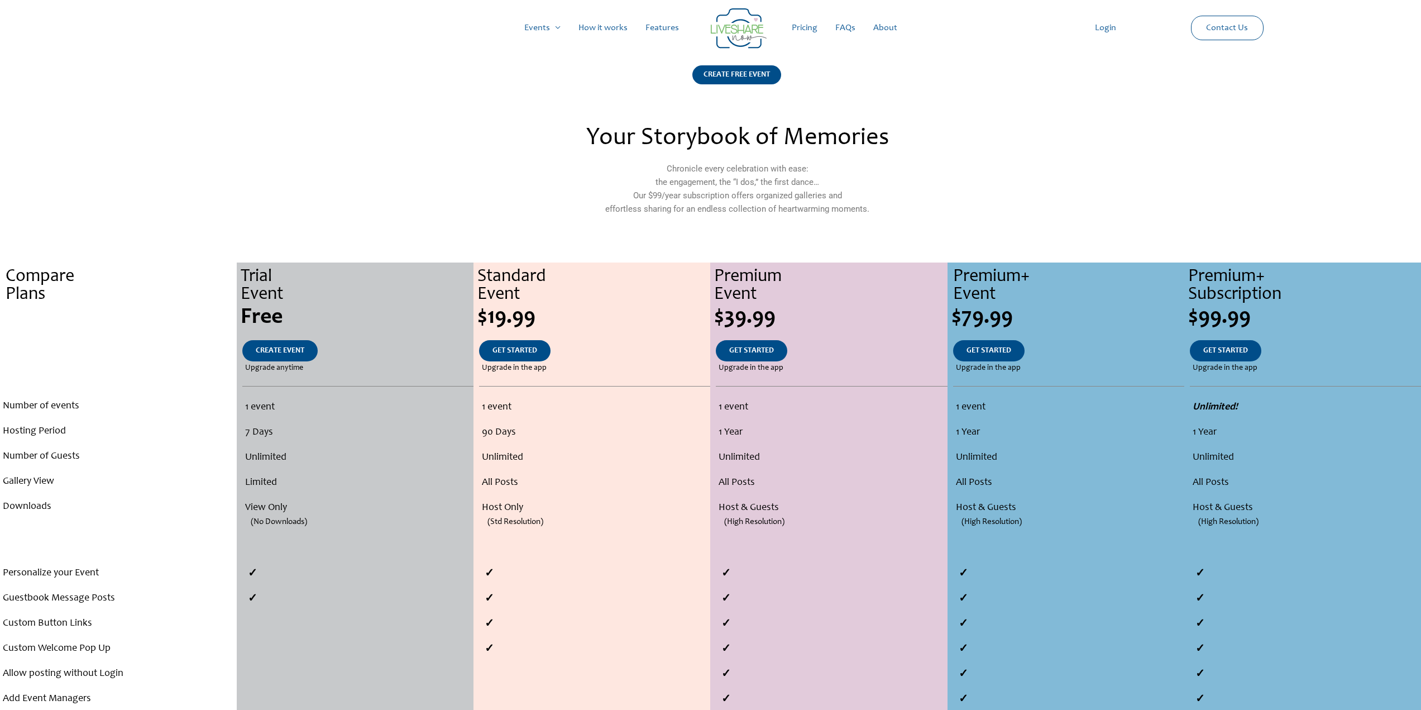 The image size is (1421, 710). I want to click on span: (No Downloads), so click(279, 522).